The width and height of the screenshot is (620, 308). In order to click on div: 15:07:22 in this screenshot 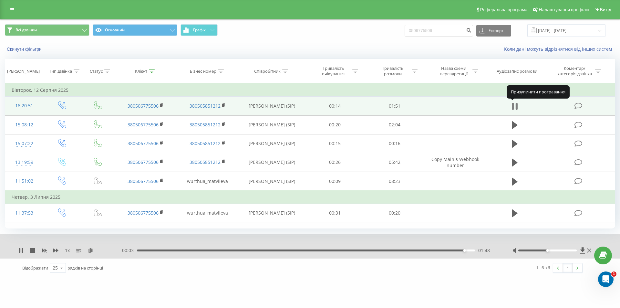, I will do `click(24, 143)`.